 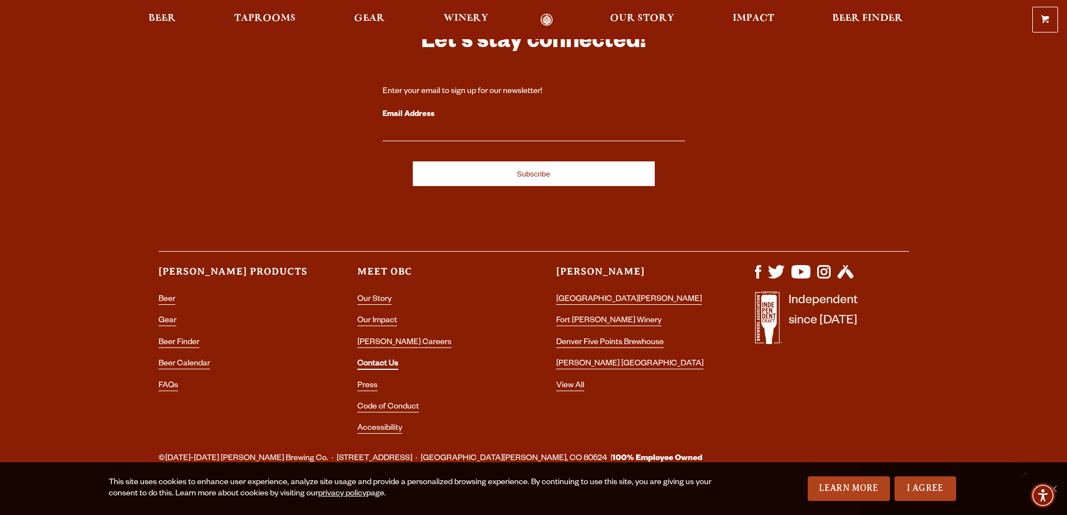 What do you see at coordinates (367, 386) in the screenshot?
I see `a: Press` at bounding box center [367, 386].